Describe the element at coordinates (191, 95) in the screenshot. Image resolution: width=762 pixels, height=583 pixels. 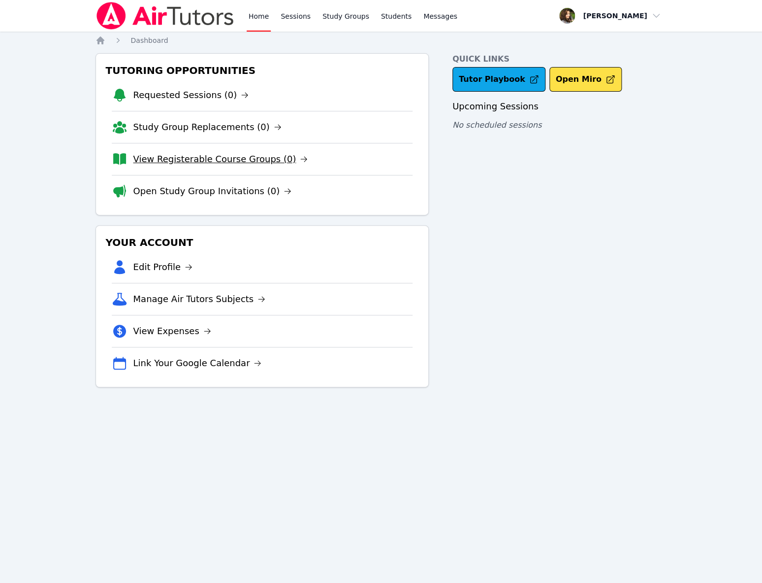
I see `a: Requested Sessions (0)` at that location.